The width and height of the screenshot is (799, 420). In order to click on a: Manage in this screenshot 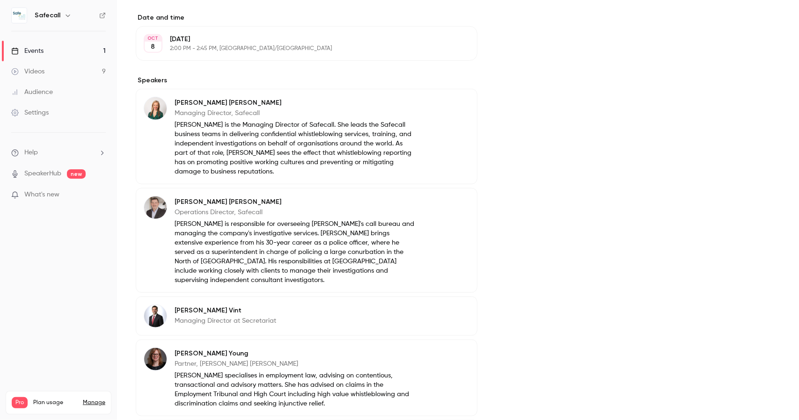, I will do `click(94, 403)`.